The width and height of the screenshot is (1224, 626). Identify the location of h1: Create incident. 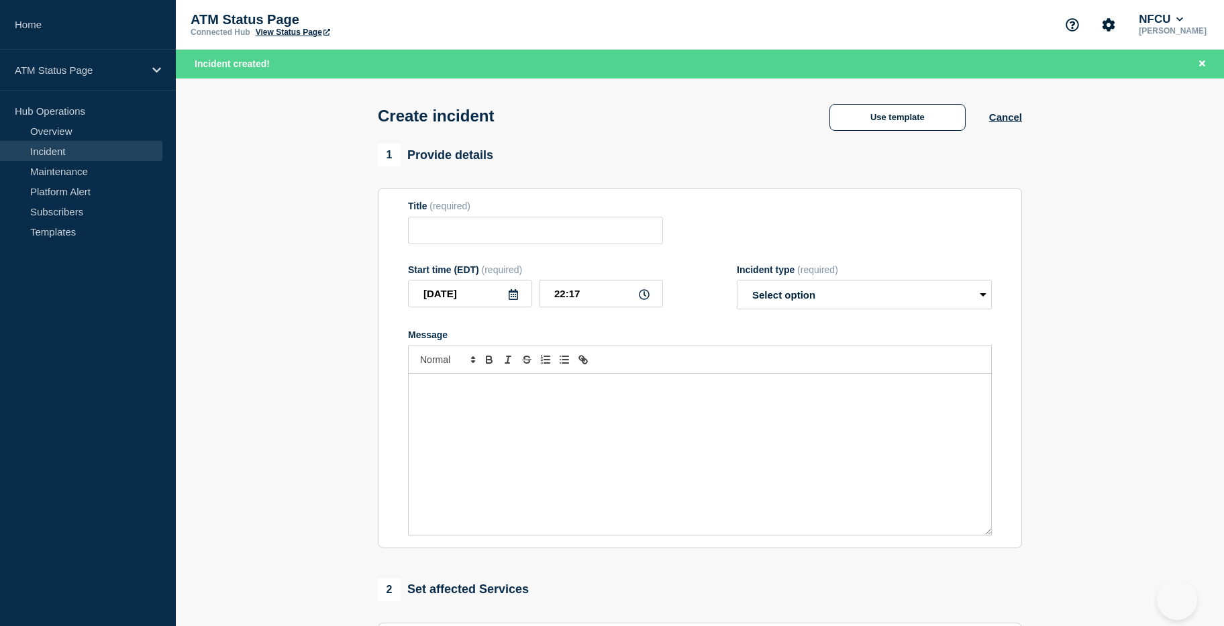
(435, 116).